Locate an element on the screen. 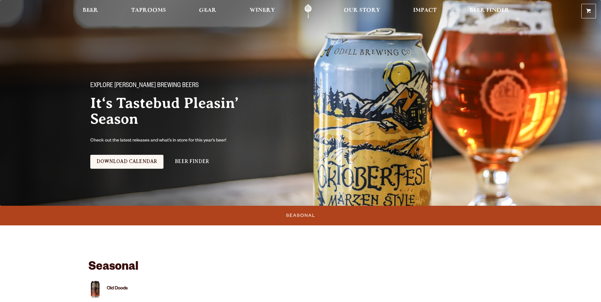  h2: It‘s Tastebud Pleasin’ Season is located at coordinates (189, 111).